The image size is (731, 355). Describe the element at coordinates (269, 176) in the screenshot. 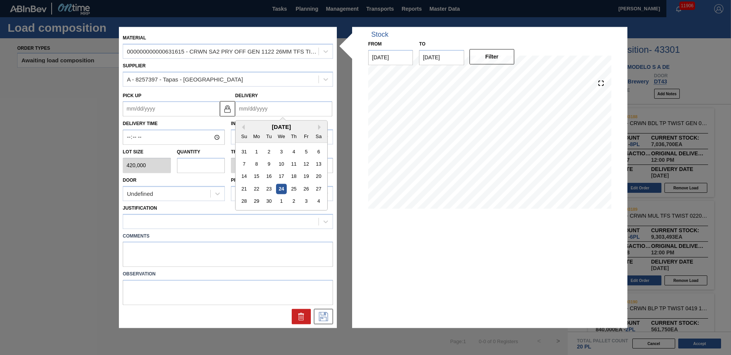

I see `div: Choose Tuesday, September 16th, 2025` at that location.